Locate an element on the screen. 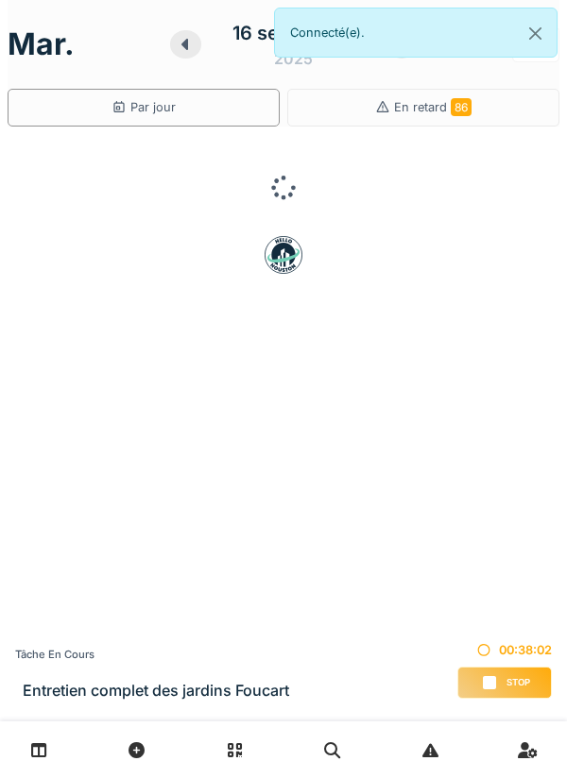 The height and width of the screenshot is (778, 567). img: badge-BVDL4wpA.svg is located at coordinates (283, 255).